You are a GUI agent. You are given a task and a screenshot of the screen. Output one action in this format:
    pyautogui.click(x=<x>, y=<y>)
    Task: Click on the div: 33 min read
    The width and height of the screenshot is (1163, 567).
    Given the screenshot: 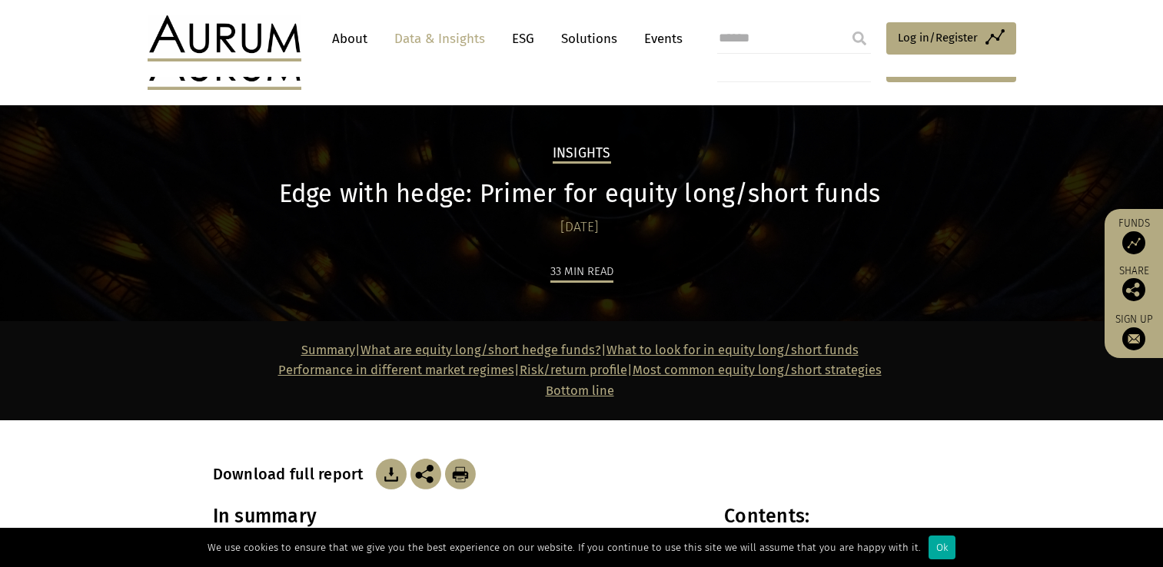 What is the action you would take?
    pyautogui.click(x=582, y=272)
    